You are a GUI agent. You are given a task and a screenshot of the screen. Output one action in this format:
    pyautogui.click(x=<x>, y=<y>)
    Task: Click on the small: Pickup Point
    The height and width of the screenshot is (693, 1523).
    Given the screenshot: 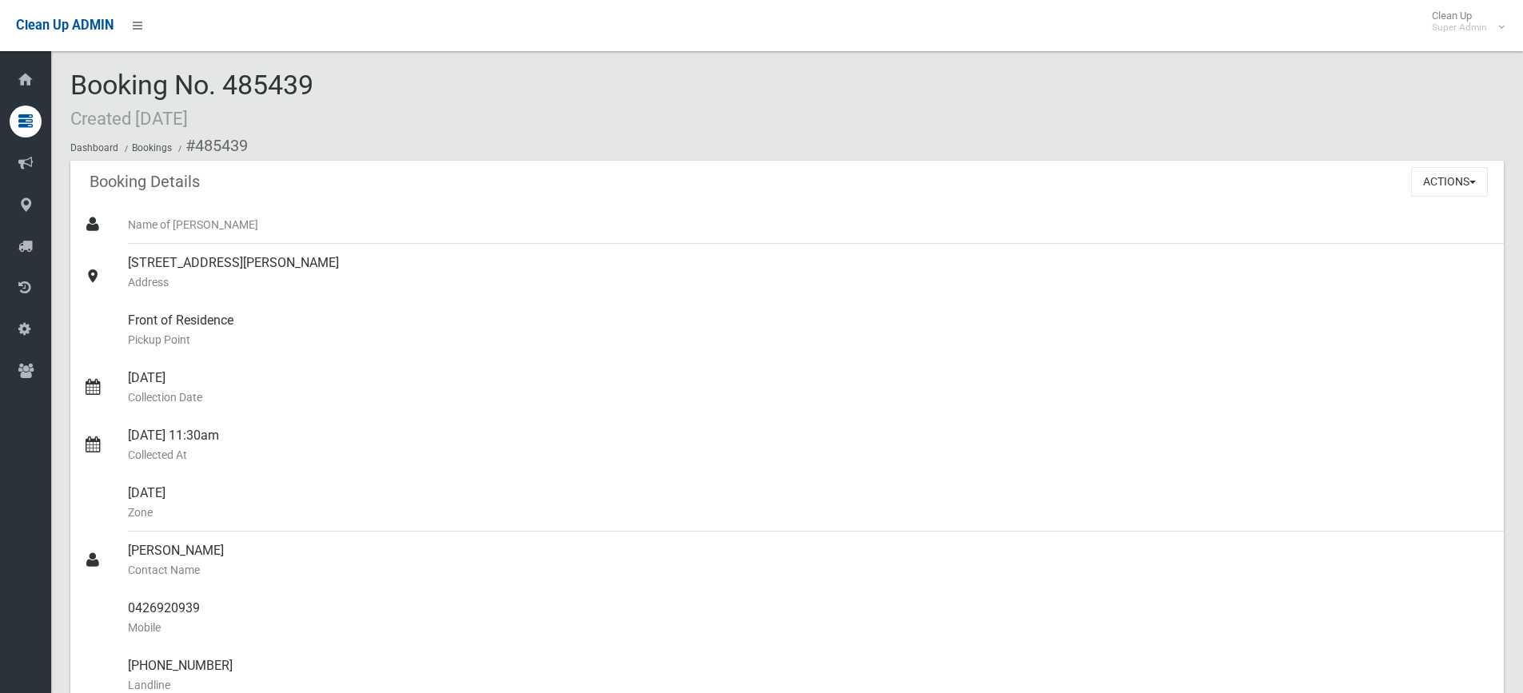 What is the action you would take?
    pyautogui.click(x=809, y=340)
    